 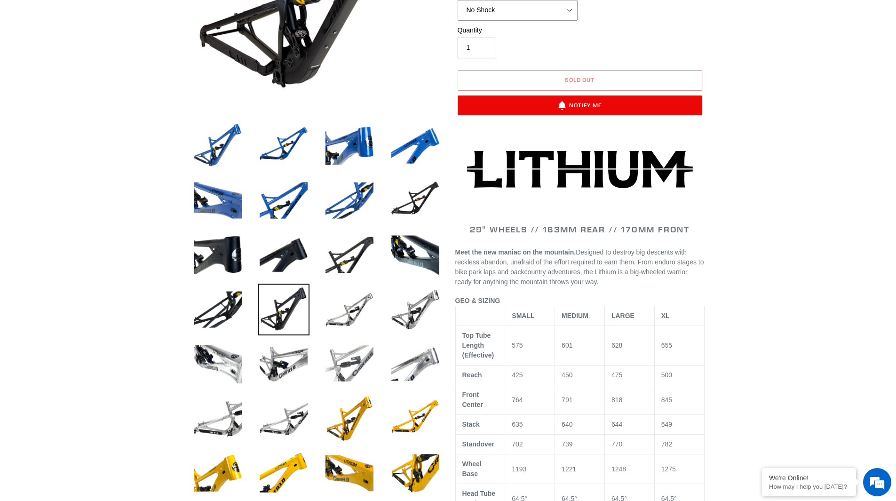 I want to click on td: 601, so click(x=580, y=346).